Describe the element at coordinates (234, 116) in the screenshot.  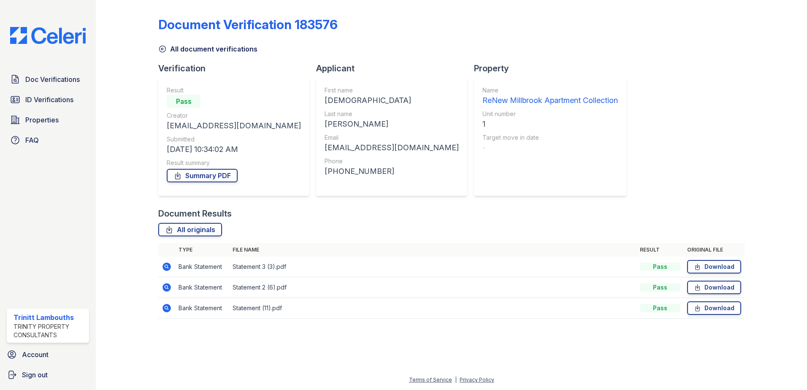
I see `div: Creator` at that location.